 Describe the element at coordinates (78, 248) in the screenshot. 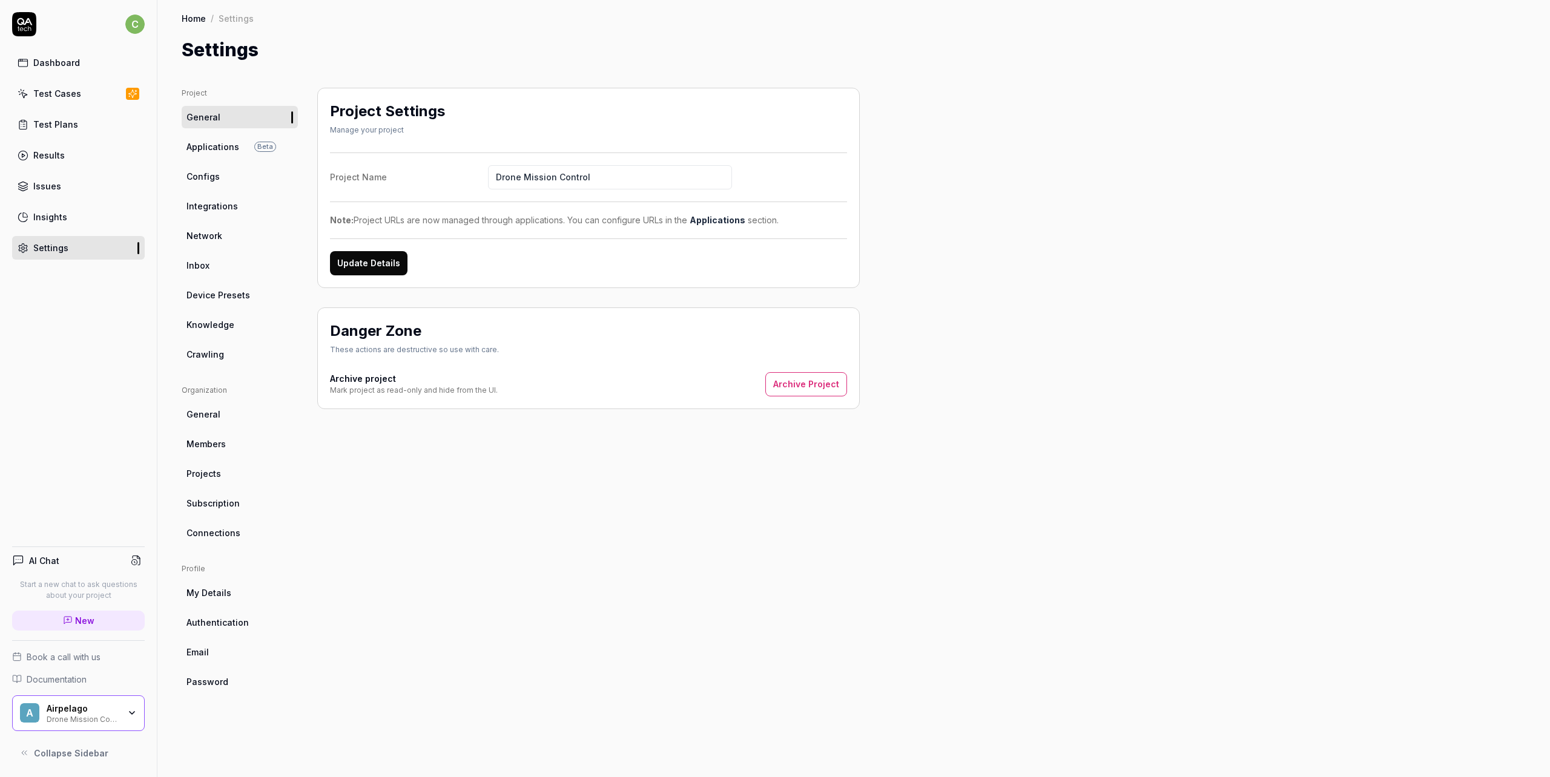

I see `a: Settings` at that location.